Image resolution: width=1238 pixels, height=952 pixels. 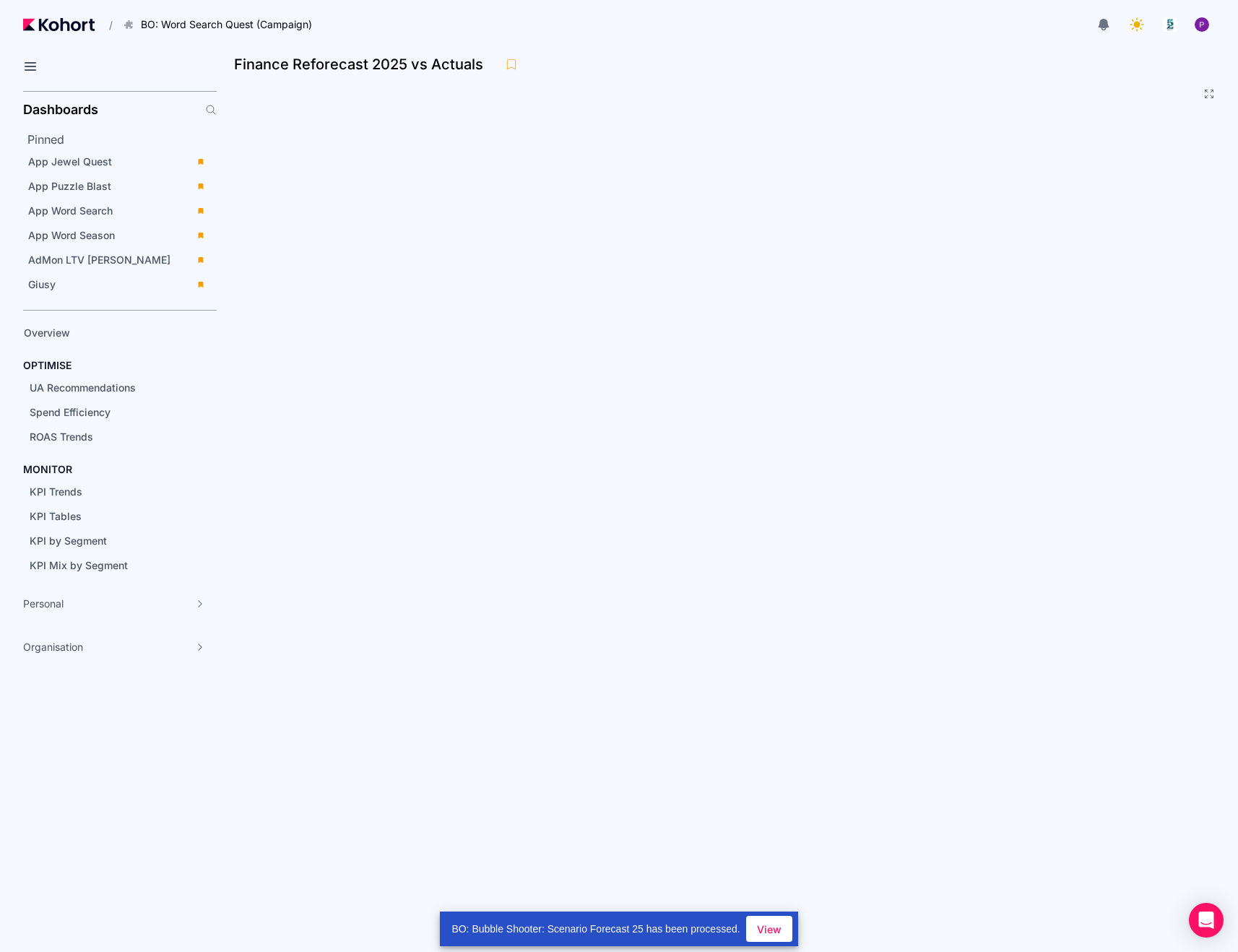 What do you see at coordinates (109, 412) in the screenshot?
I see `a: Spend Efficiency` at bounding box center [109, 412].